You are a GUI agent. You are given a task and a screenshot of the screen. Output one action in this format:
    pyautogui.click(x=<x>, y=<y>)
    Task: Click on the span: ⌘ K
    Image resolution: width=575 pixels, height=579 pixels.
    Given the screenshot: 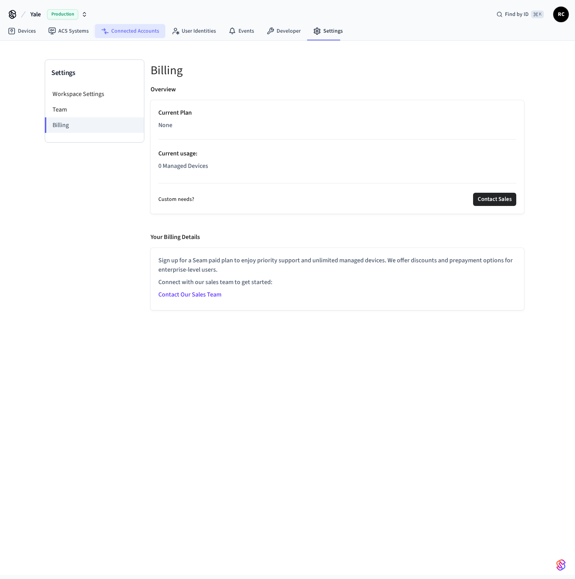 What is the action you would take?
    pyautogui.click(x=537, y=14)
    